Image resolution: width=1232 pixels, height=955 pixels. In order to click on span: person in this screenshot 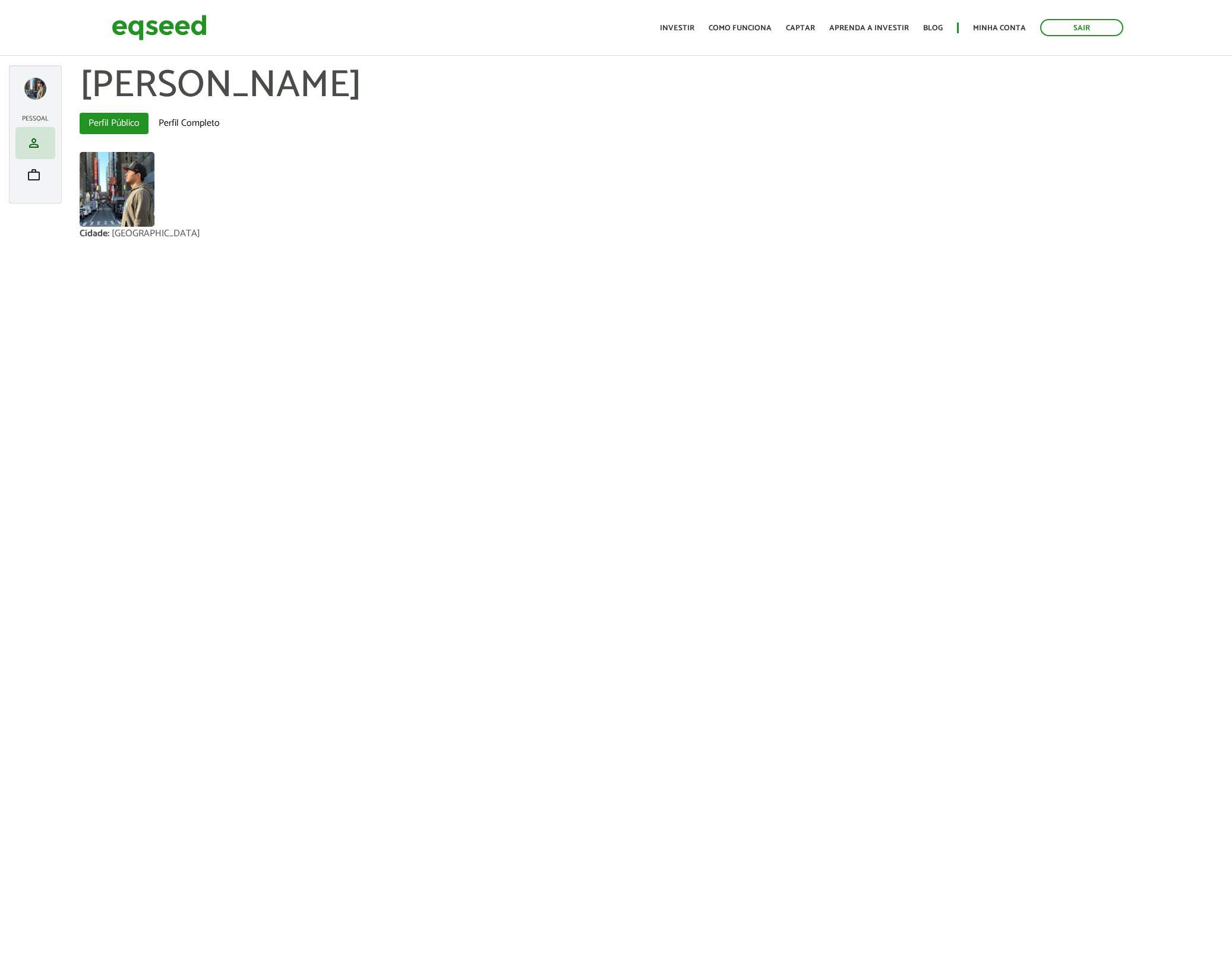, I will do `click(34, 143)`.